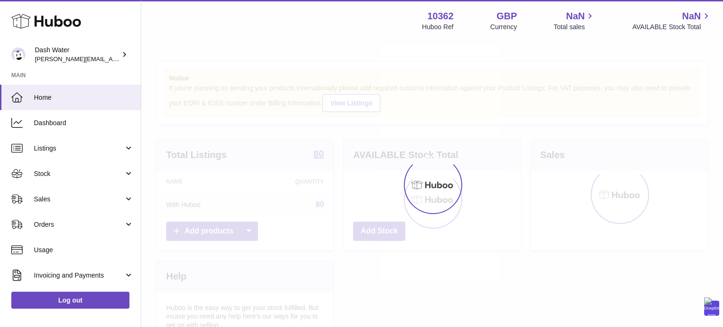  What do you see at coordinates (506, 16) in the screenshot?
I see `strong: GBP` at bounding box center [506, 16].